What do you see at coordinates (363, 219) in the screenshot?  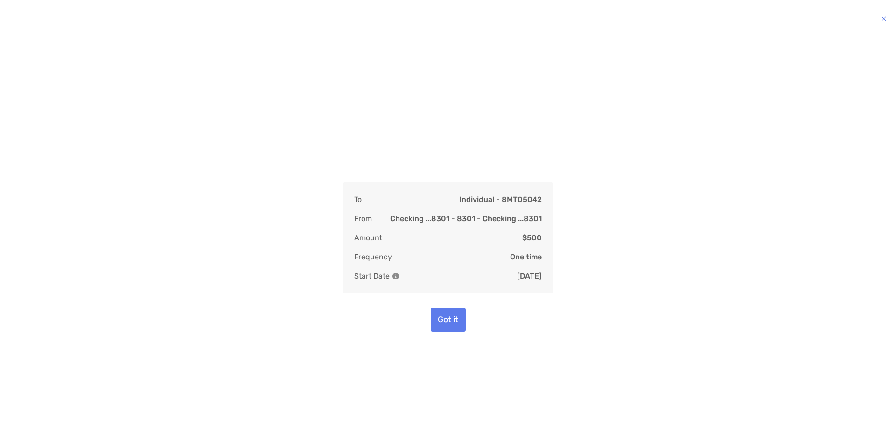 I see `p: From` at bounding box center [363, 219].